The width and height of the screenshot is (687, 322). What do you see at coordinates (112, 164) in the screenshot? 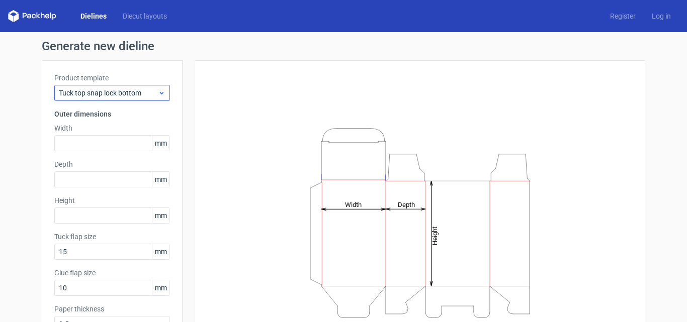
I see `label: Depth` at bounding box center [112, 164].